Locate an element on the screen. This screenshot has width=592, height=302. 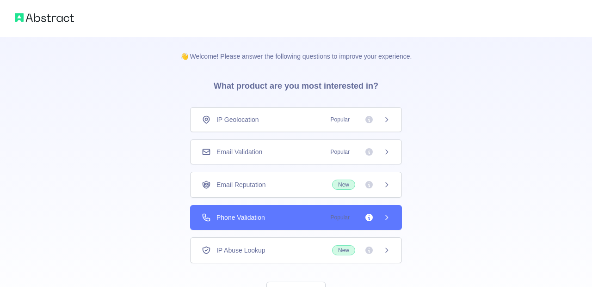
h3: What product are you most interested in? is located at coordinates (296, 84).